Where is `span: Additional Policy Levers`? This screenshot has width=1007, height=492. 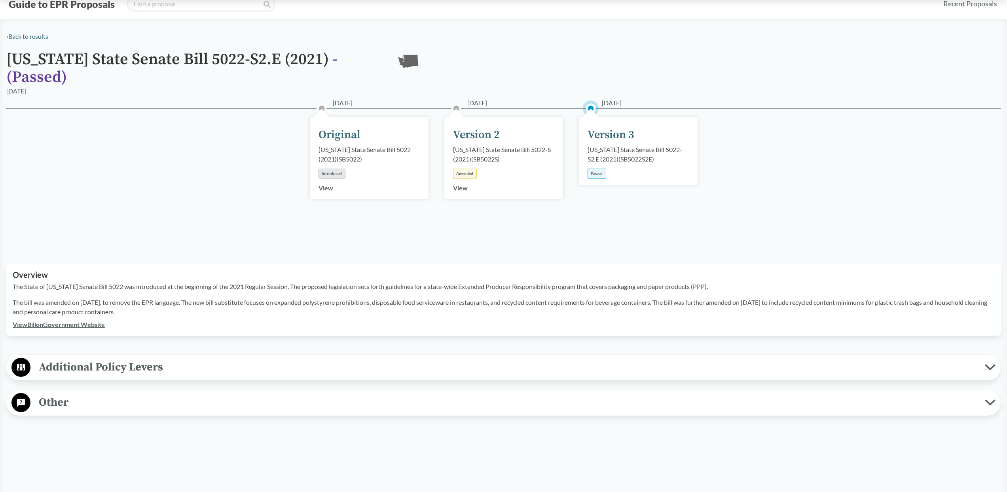
span: Additional Policy Levers is located at coordinates (507, 367).